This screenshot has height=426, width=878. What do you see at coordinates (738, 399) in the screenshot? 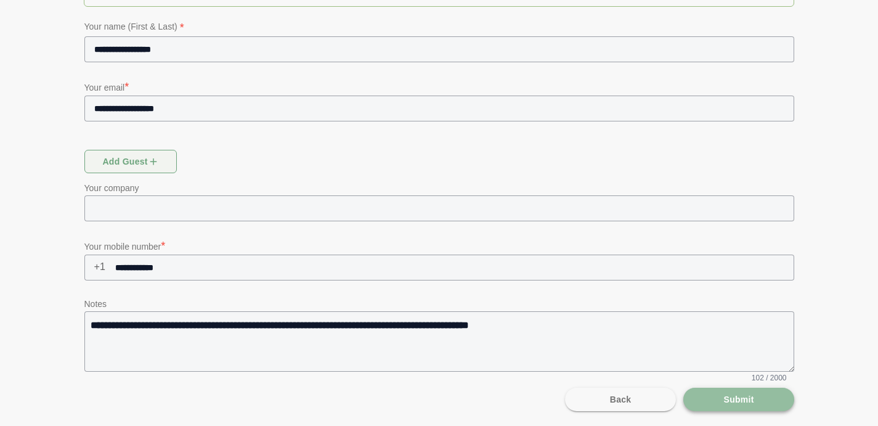
I see `span: Submit` at bounding box center [738, 399].